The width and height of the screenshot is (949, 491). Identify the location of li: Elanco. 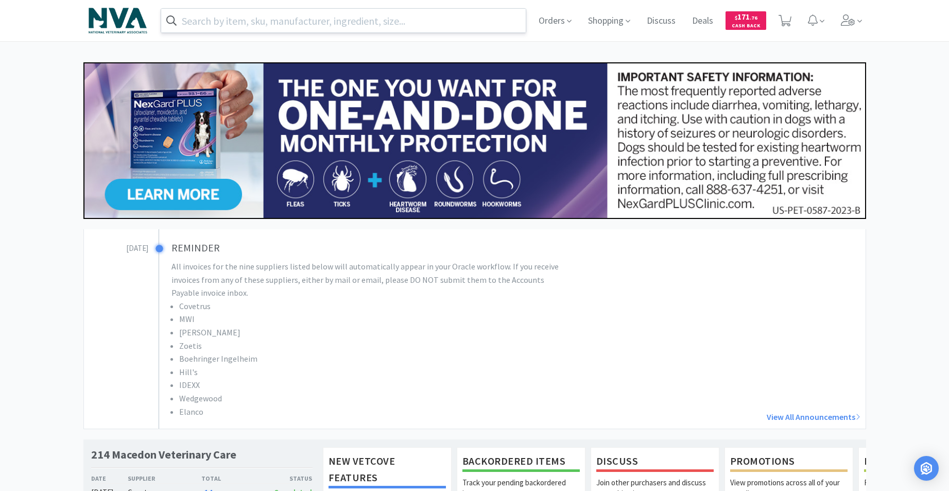
(370, 412).